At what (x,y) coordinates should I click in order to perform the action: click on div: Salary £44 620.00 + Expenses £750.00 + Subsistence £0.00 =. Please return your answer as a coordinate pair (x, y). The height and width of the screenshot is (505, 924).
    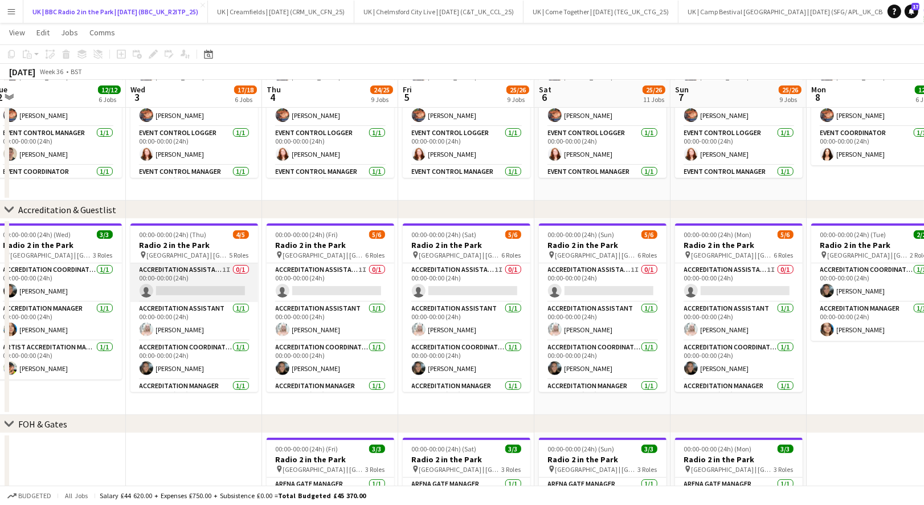
    Looking at the image, I should click on (233, 495).